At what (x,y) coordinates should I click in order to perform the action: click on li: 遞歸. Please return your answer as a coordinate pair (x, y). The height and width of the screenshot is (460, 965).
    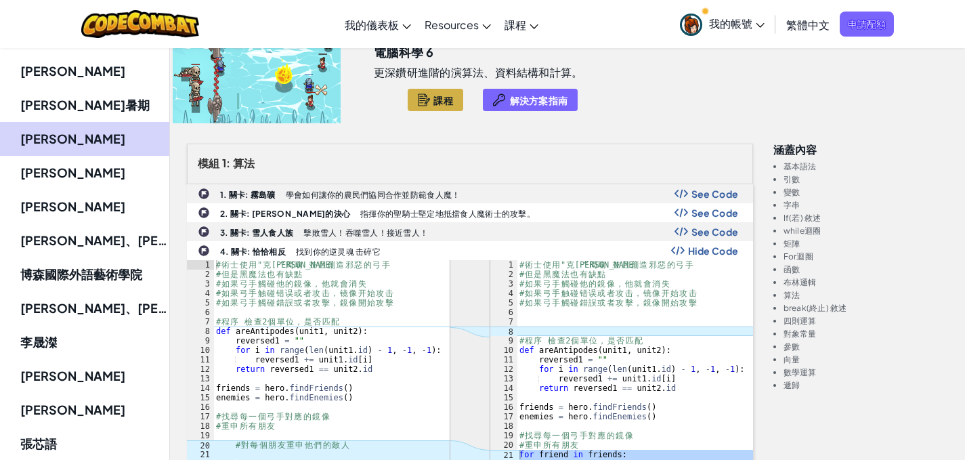
    Looking at the image, I should click on (866, 385).